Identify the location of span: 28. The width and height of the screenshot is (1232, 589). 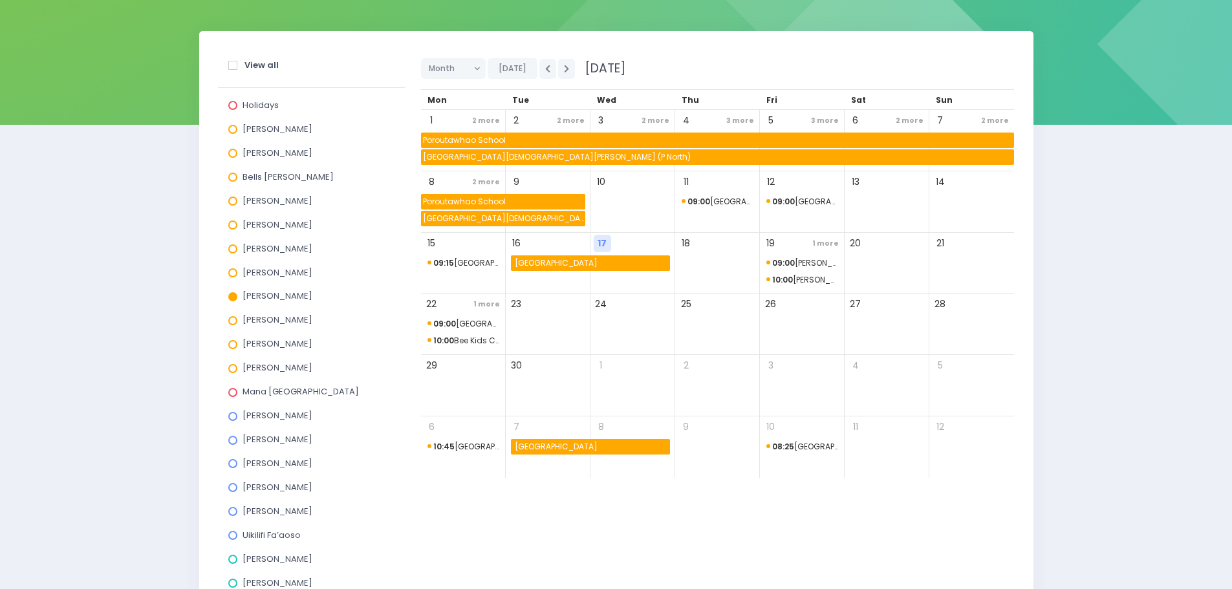
(940, 304).